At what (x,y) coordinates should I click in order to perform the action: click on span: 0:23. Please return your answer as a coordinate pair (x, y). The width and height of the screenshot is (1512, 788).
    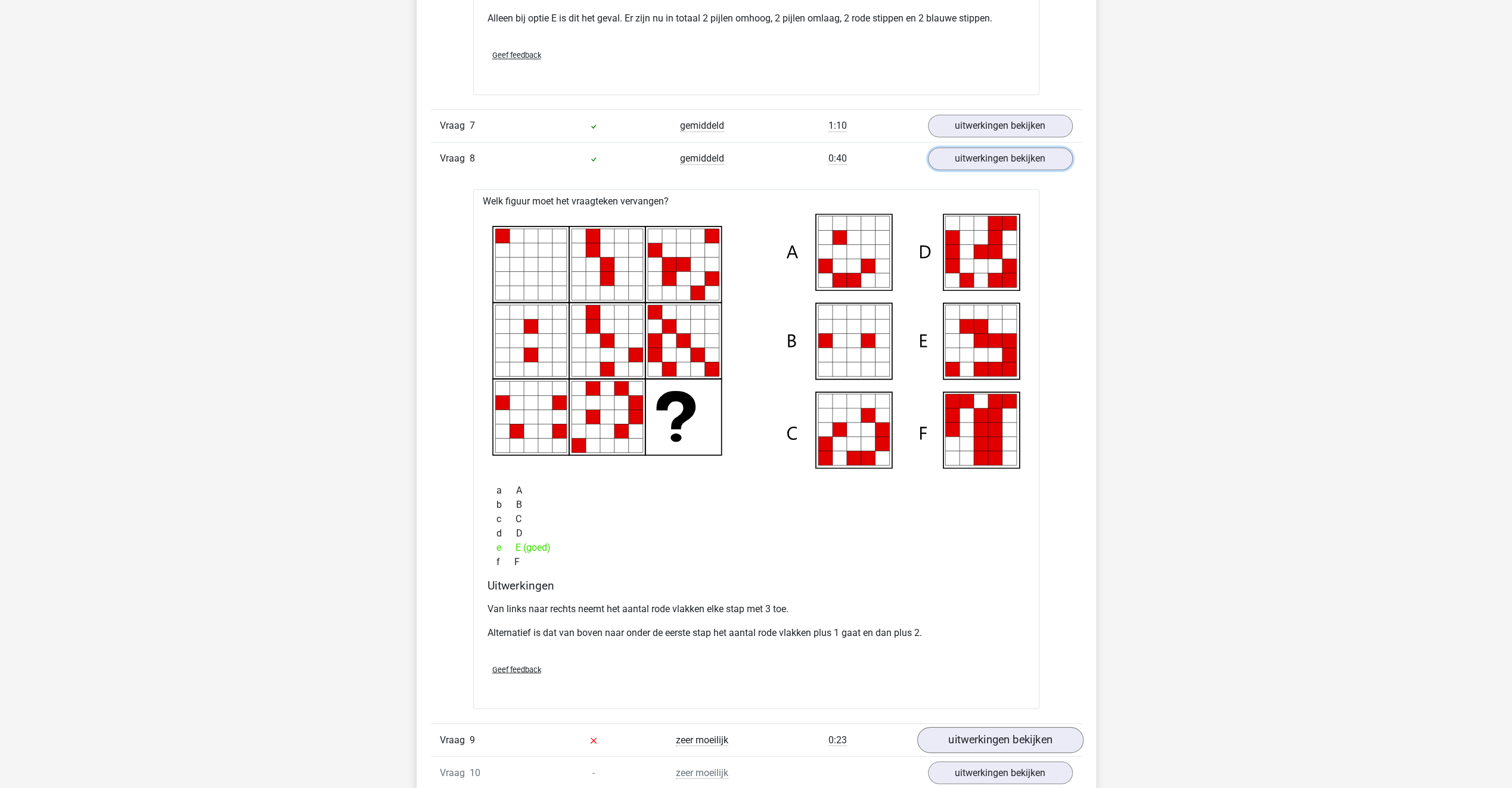
    Looking at the image, I should click on (837, 740).